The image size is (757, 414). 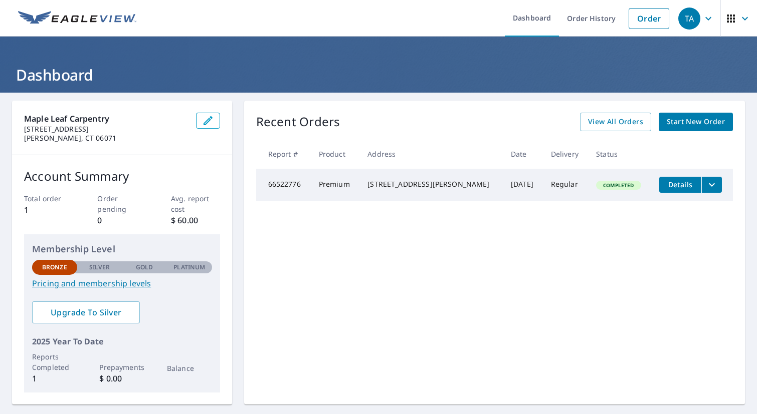 What do you see at coordinates (189, 268) in the screenshot?
I see `p: Platinum` at bounding box center [189, 268].